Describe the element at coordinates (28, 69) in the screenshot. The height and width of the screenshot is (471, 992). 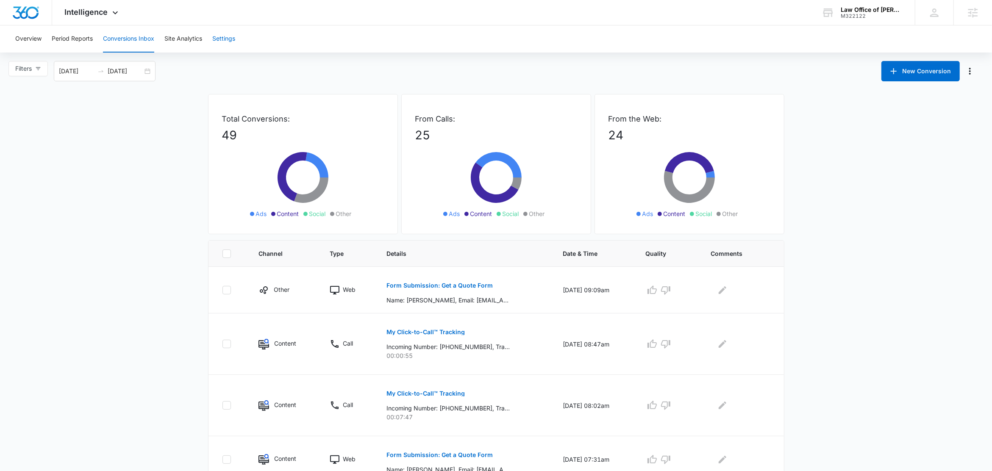
I see `button: Filters` at that location.